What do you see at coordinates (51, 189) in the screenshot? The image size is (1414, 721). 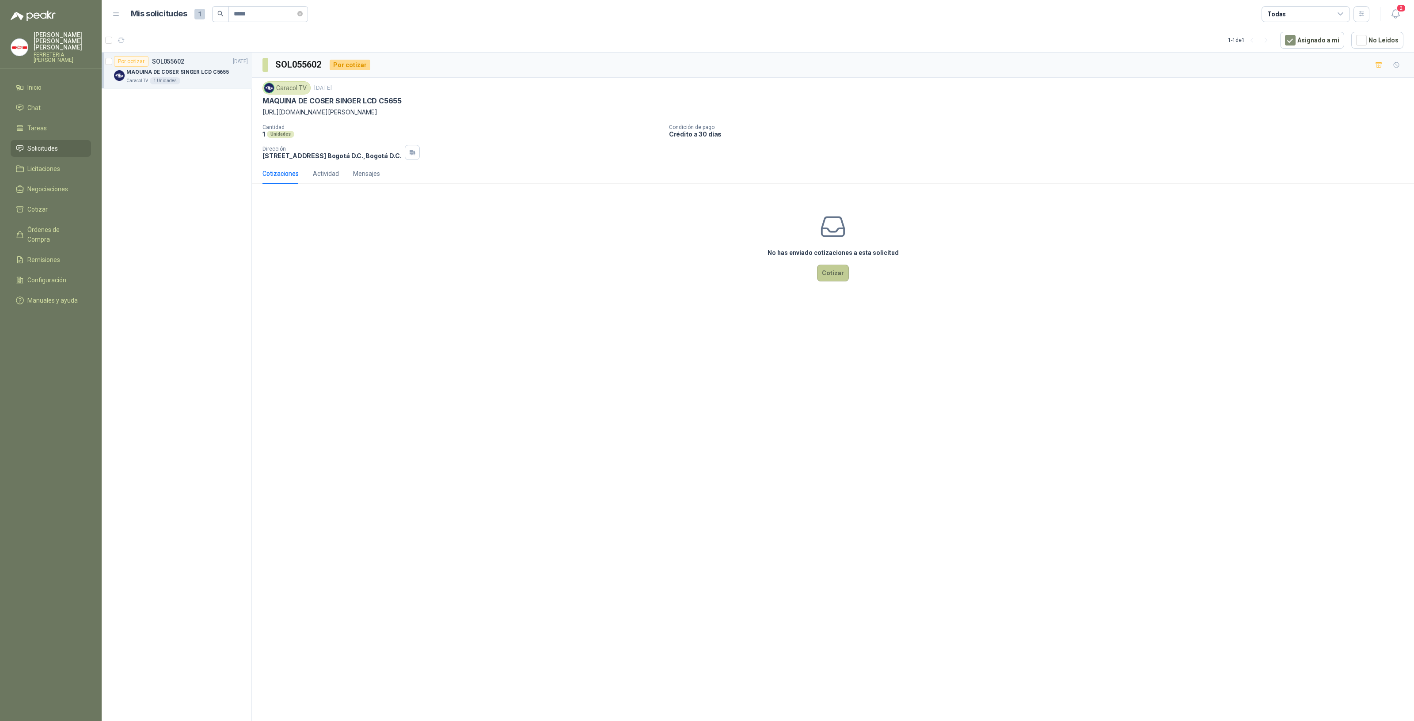 I see `a: Negociaciones` at bounding box center [51, 189].